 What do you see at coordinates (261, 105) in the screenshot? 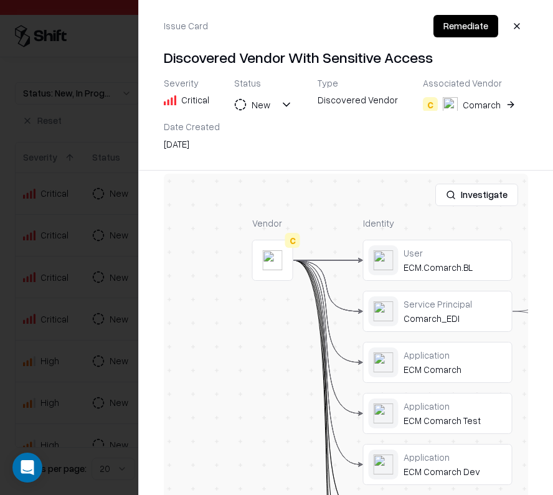
I see `div: New` at bounding box center [261, 105].